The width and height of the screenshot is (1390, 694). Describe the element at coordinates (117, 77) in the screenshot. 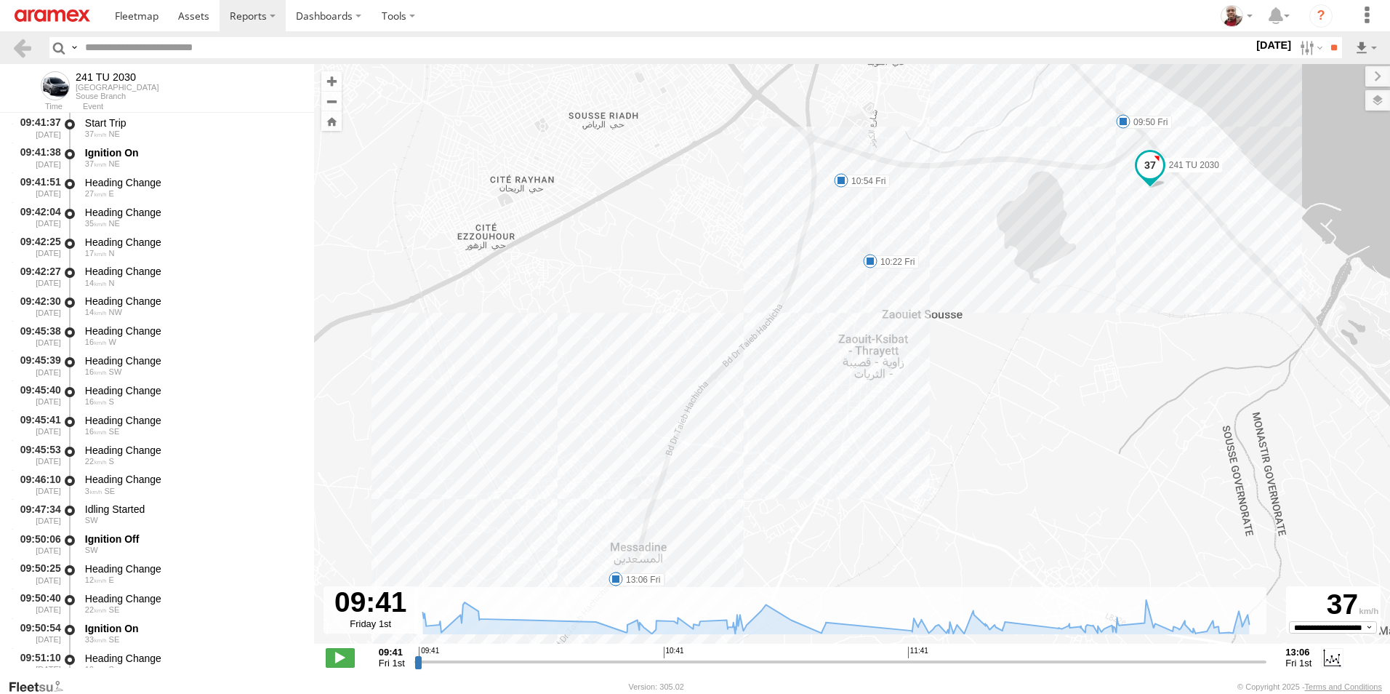

I see `div: 241 TU 2030 - View Asset History` at that location.